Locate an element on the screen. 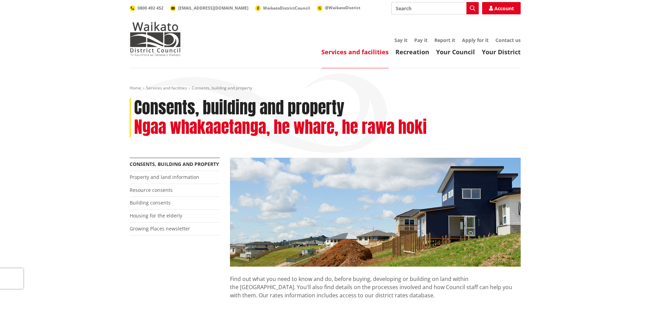 The image size is (650, 311). a: Account is located at coordinates (501, 8).